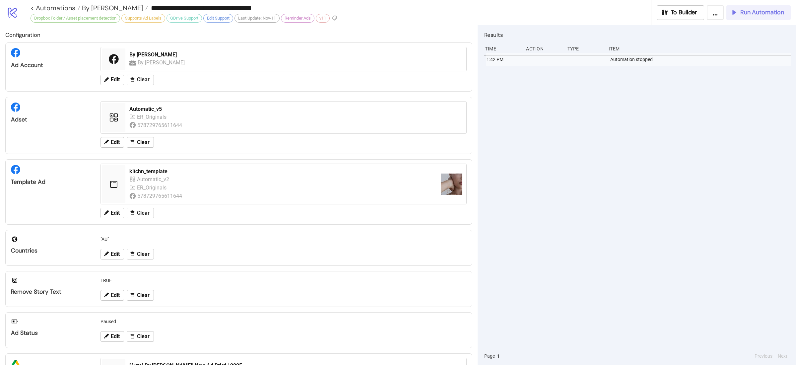  What do you see at coordinates (452, 184) in the screenshot?
I see `img: https://scontent-fra5-2.xx.fbcdn.net/v/t45.1600-4/491810685_4161197284112418_8076818386669981967_...` at bounding box center [452, 184].